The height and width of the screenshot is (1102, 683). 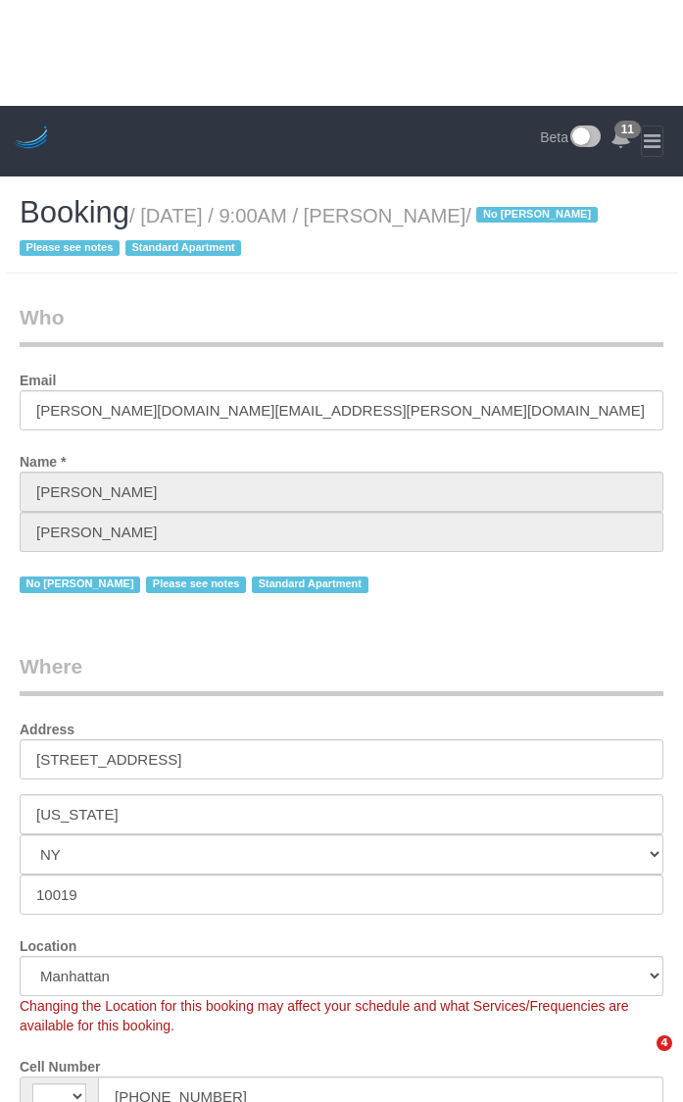 I want to click on legend: Where, so click(x=341, y=673).